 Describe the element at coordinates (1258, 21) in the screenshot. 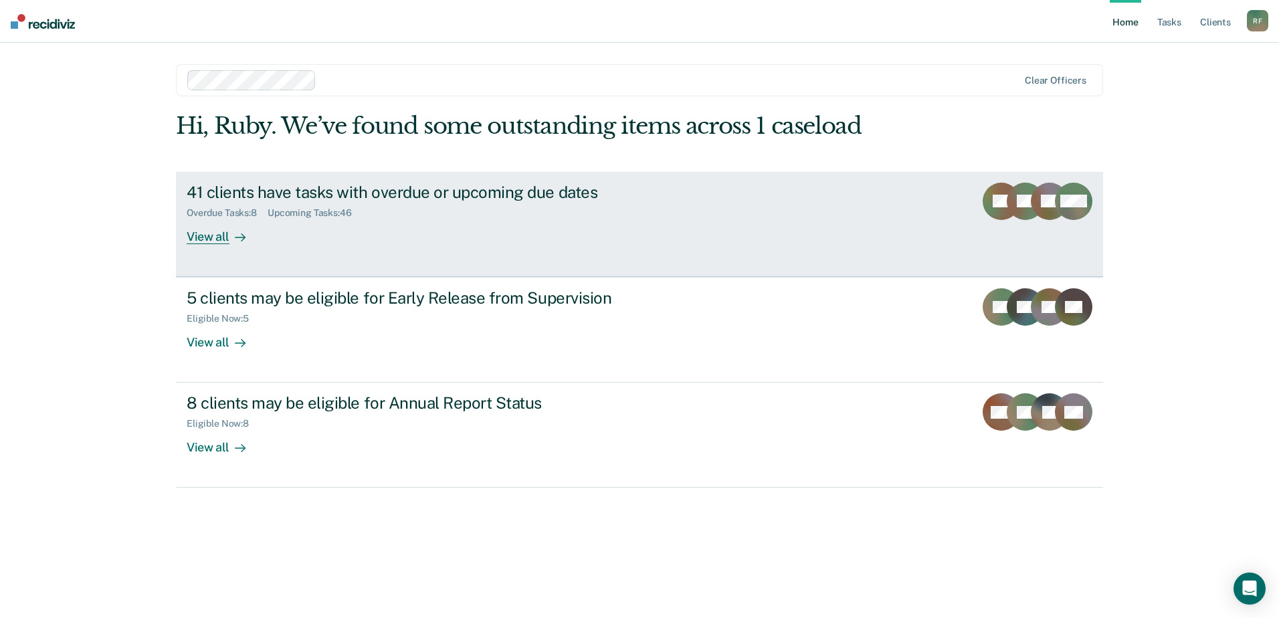

I see `button: RF` at that location.